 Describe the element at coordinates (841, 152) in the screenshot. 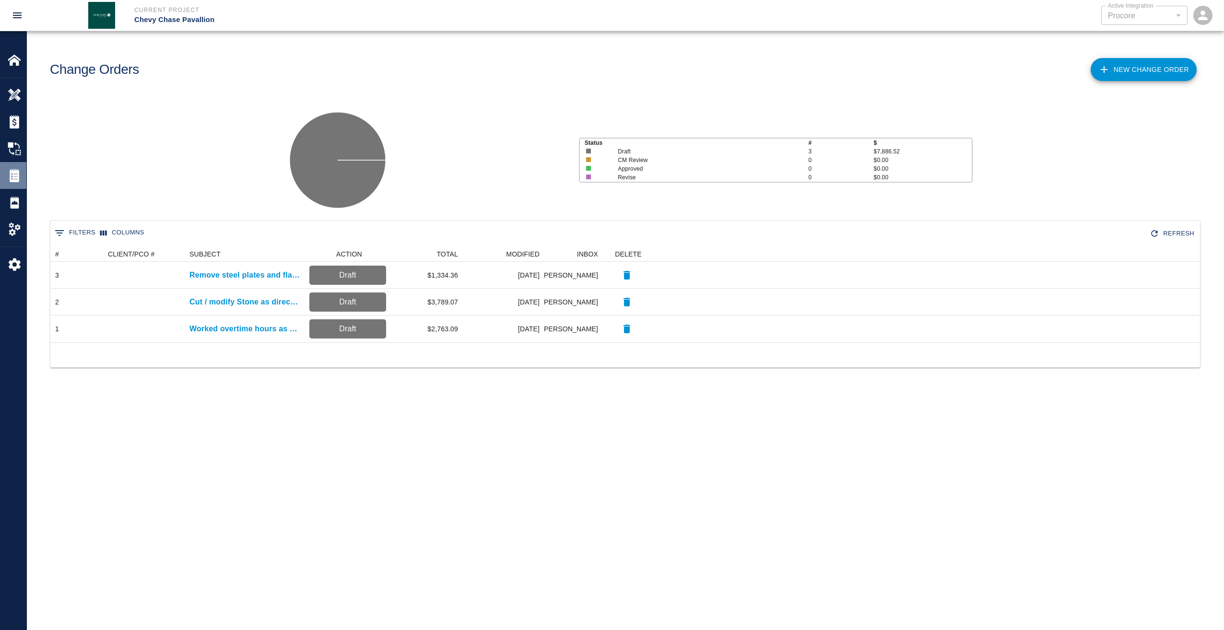

I see `p: 3` at that location.